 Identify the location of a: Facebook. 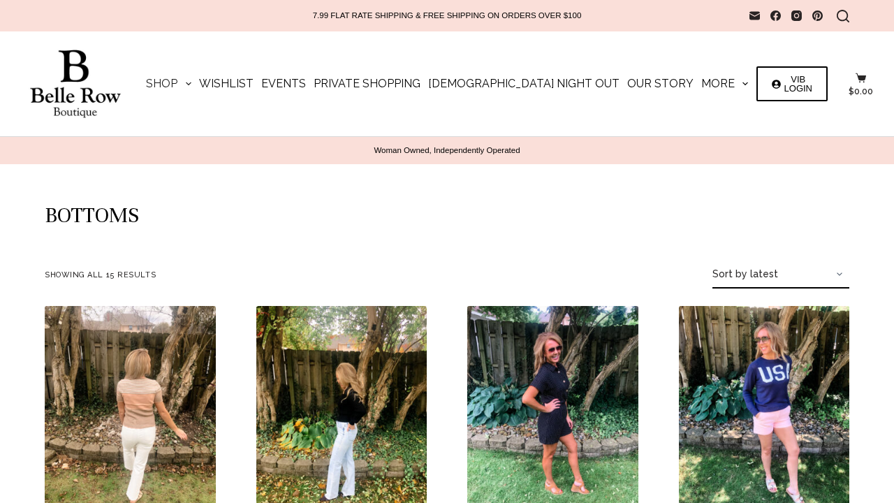
(776, 15).